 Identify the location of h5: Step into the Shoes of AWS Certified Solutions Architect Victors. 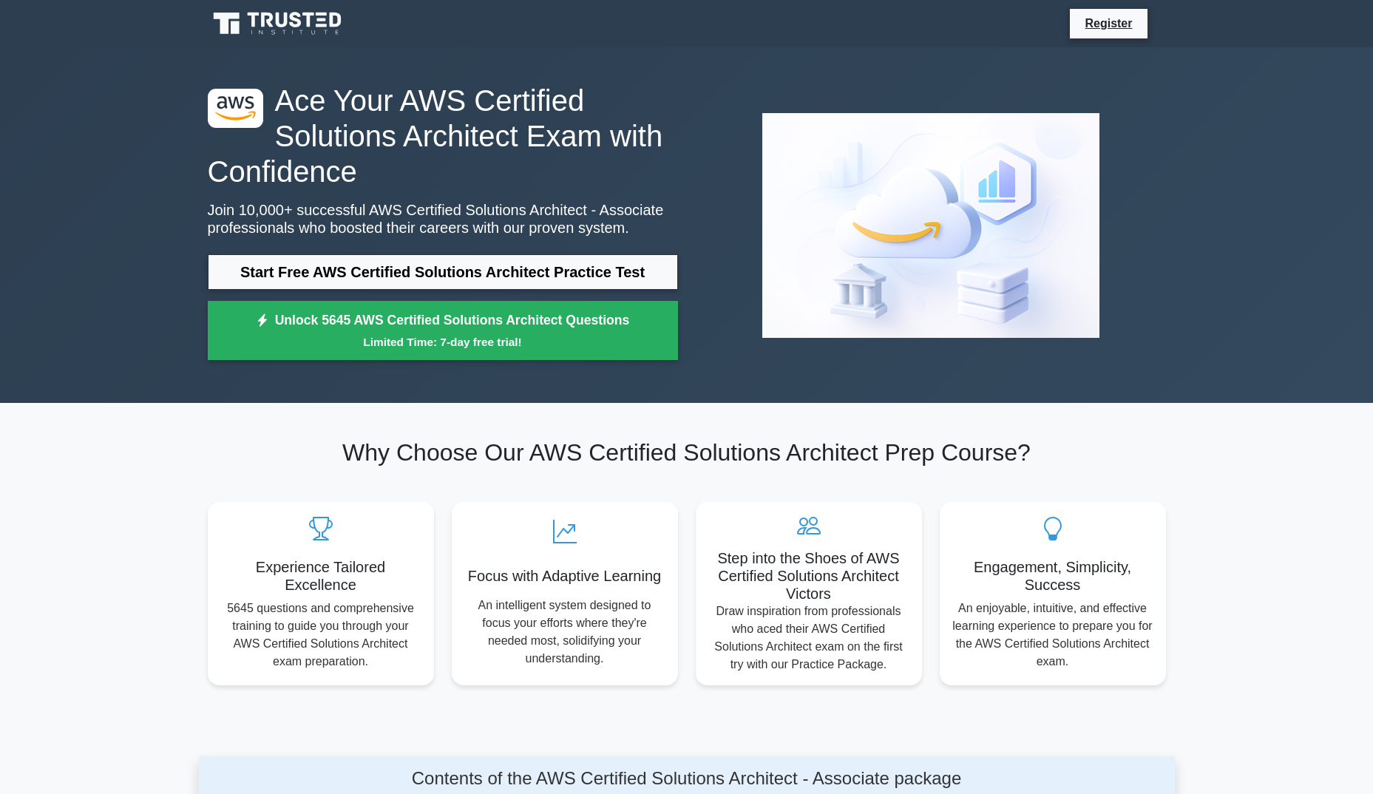
(809, 576).